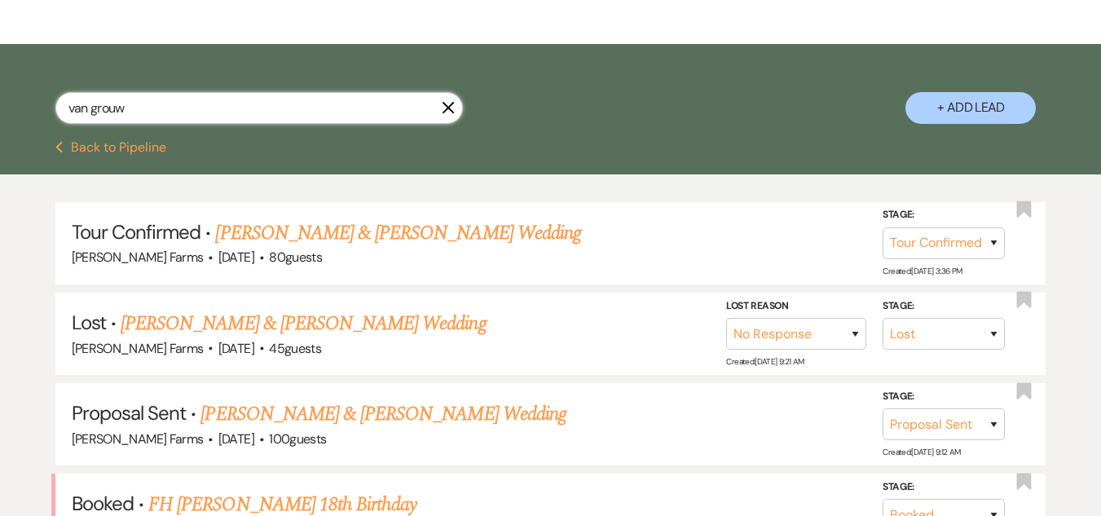 This screenshot has height=516, width=1101. Describe the element at coordinates (89, 322) in the screenshot. I see `span: Lost` at that location.